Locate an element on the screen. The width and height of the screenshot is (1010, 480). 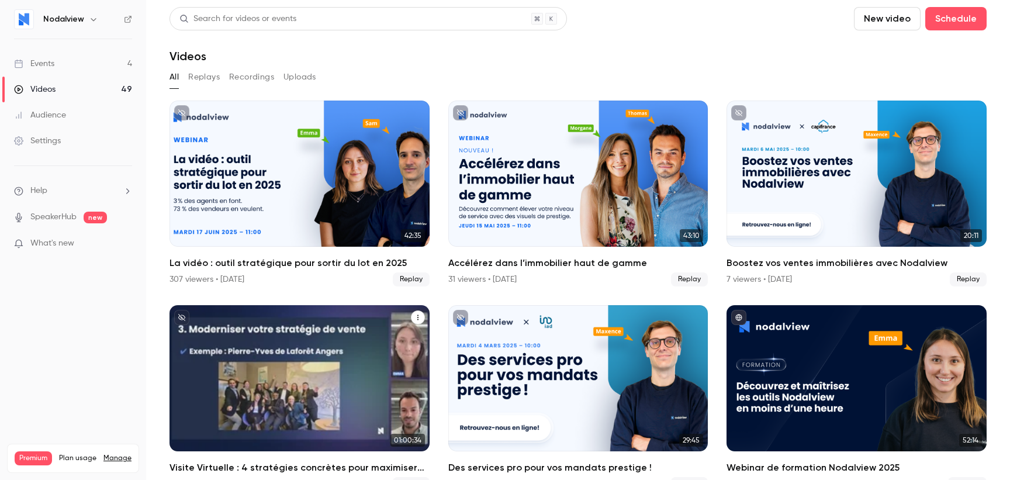
button: published is located at coordinates (739, 317).